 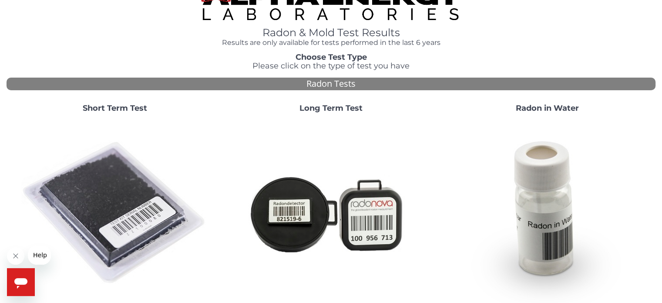 I want to click on strong: Choose Test Type, so click(x=331, y=57).